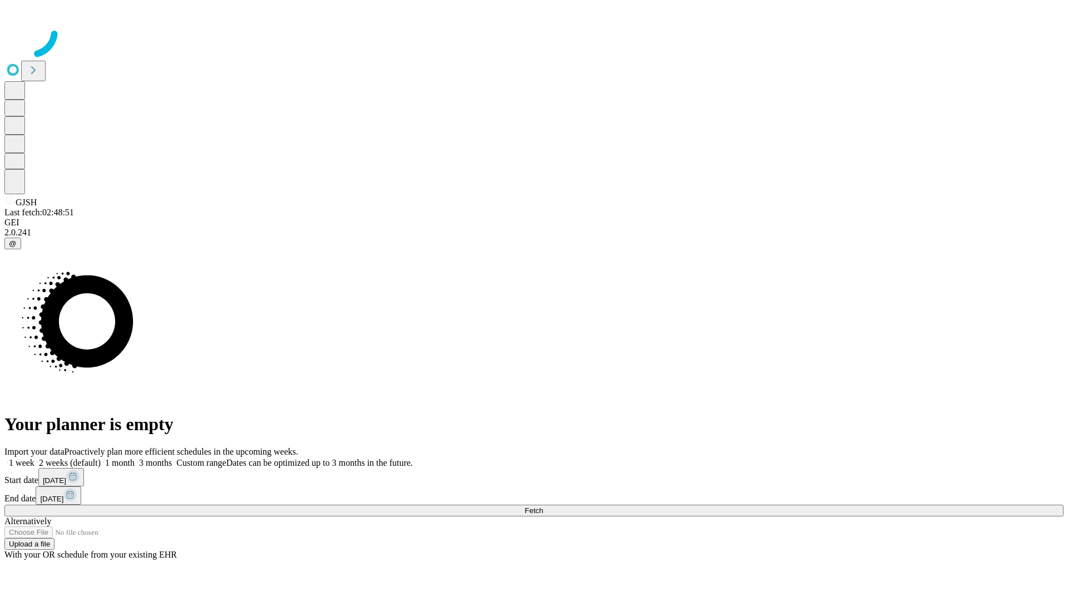 The image size is (1068, 601). What do you see at coordinates (34, 451) in the screenshot?
I see `span: Import your data` at bounding box center [34, 451].